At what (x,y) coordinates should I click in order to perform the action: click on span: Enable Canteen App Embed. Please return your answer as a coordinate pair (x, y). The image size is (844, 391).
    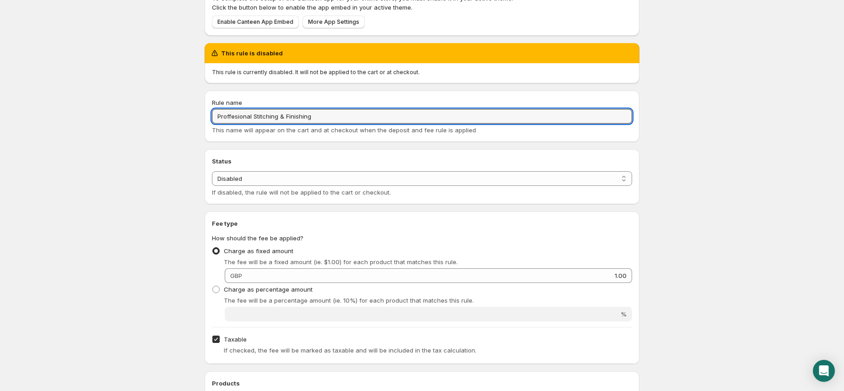
    Looking at the image, I should click on (255, 22).